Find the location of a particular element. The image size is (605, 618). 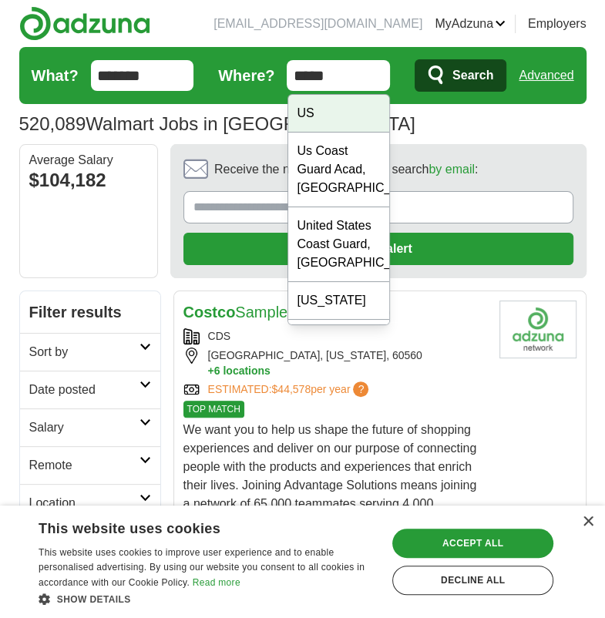

h2: Location is located at coordinates (84, 503).